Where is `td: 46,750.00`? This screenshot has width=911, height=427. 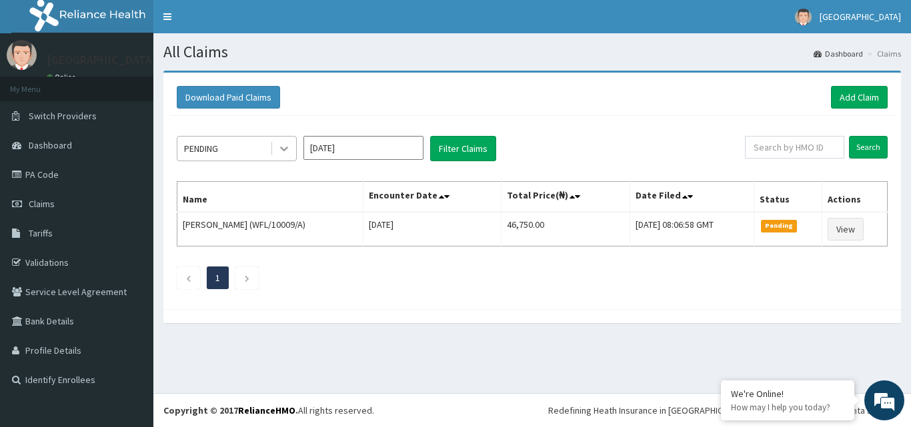 td: 46,750.00 is located at coordinates (566, 229).